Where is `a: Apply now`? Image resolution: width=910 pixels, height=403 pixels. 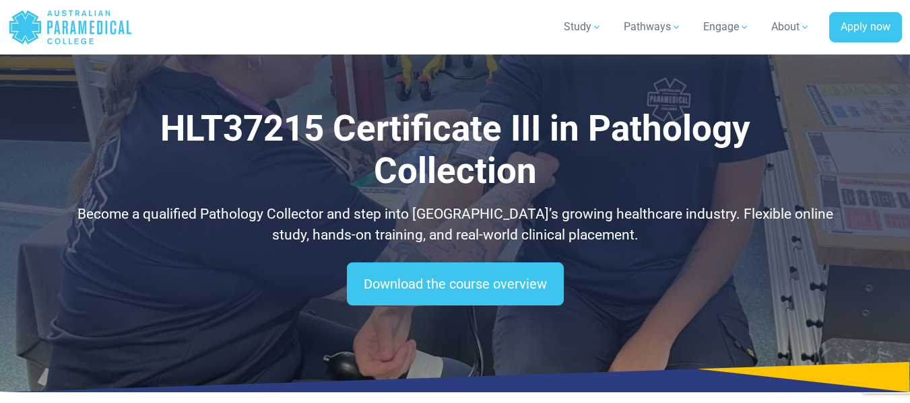 a: Apply now is located at coordinates (865, 28).